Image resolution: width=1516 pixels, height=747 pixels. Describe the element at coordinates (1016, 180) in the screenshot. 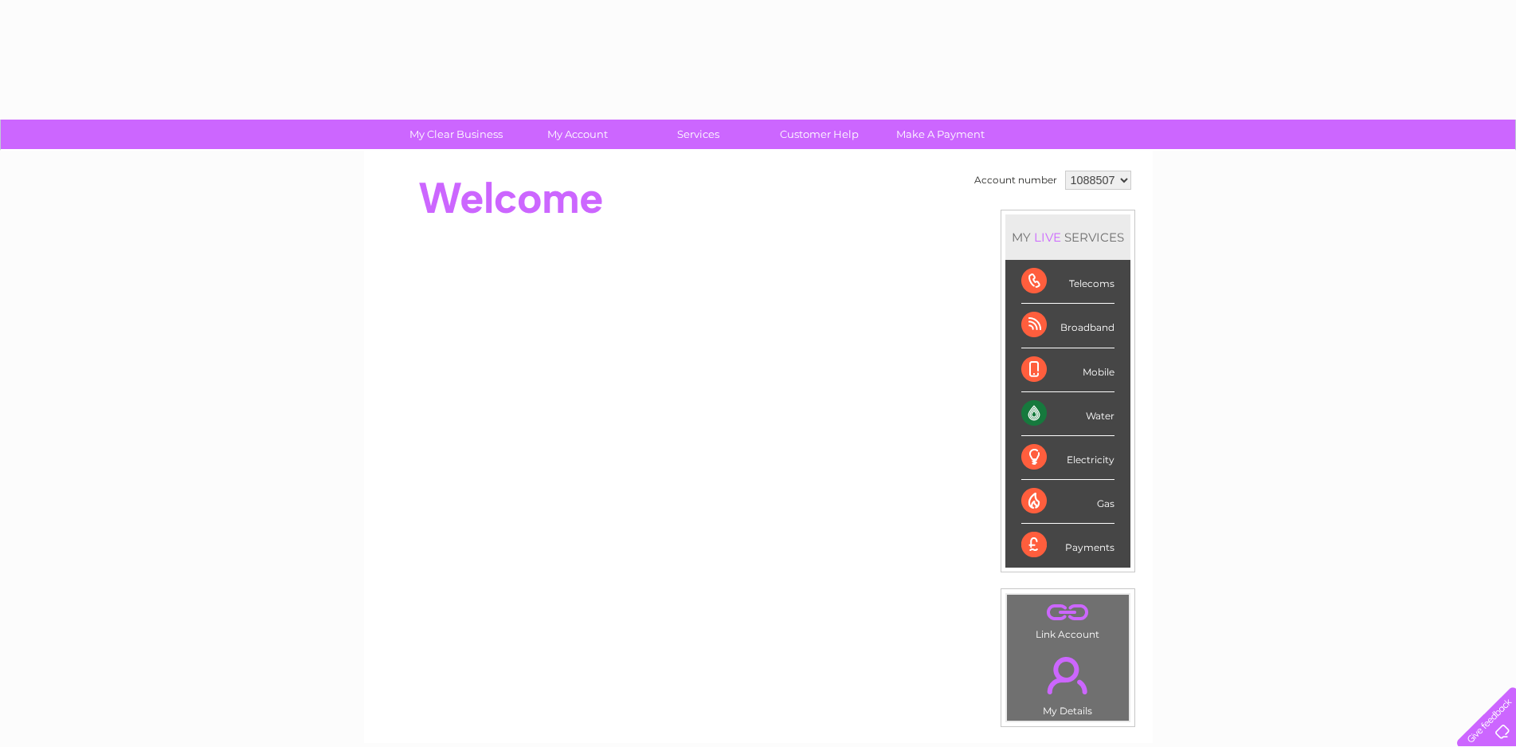

I see `td: Account number` at that location.